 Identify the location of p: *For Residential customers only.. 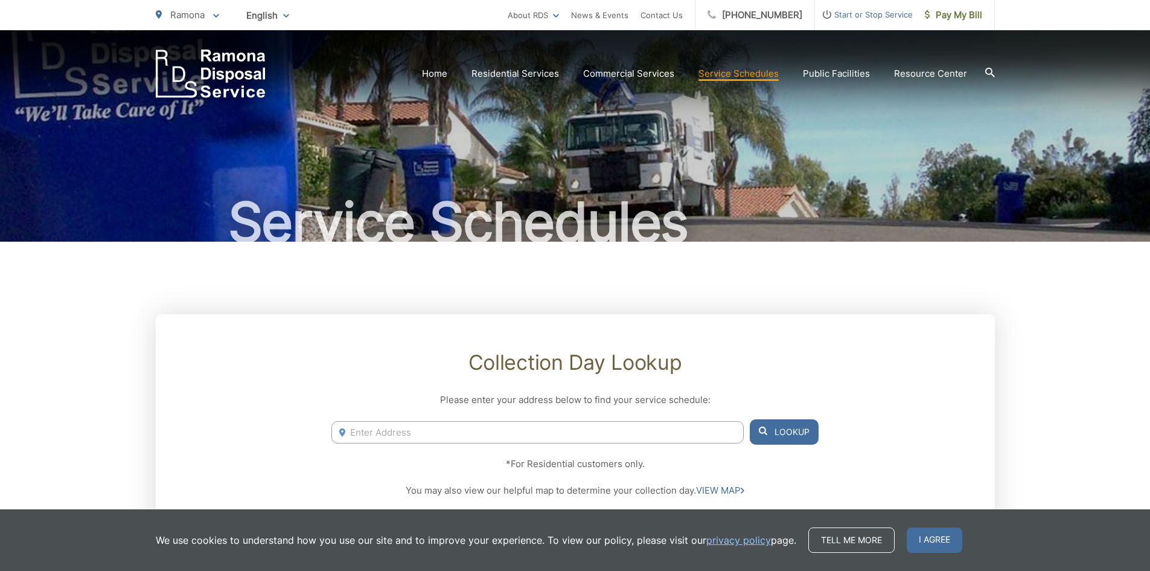
(575, 464).